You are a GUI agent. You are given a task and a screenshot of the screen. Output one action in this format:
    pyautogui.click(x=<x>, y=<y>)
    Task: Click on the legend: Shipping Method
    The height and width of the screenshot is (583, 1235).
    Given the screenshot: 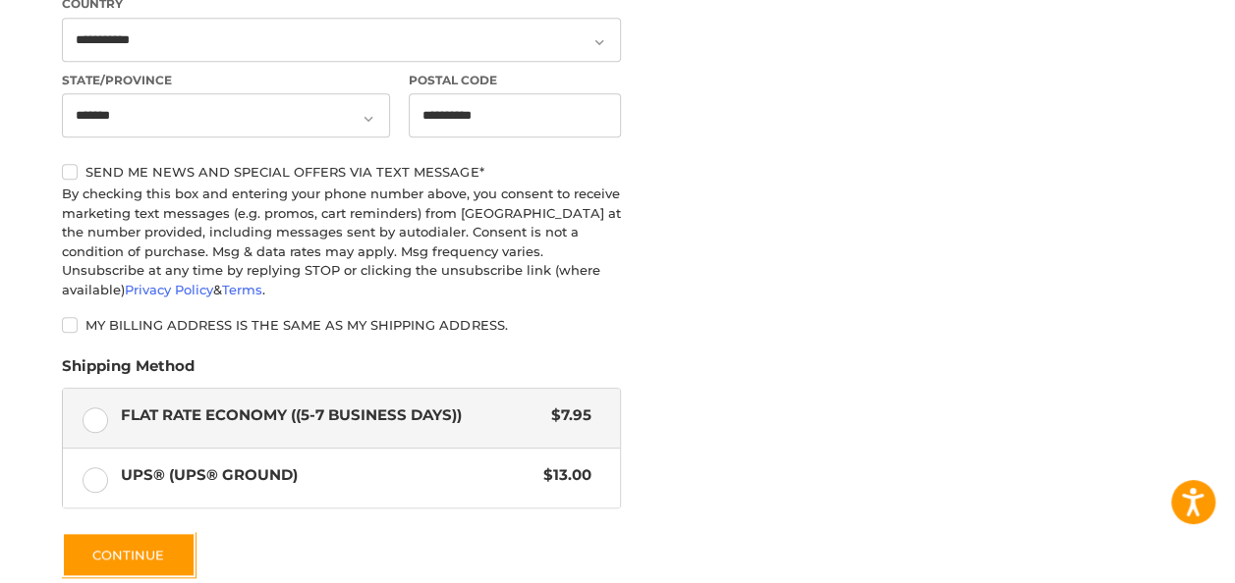 What is the action you would take?
    pyautogui.click(x=128, y=371)
    